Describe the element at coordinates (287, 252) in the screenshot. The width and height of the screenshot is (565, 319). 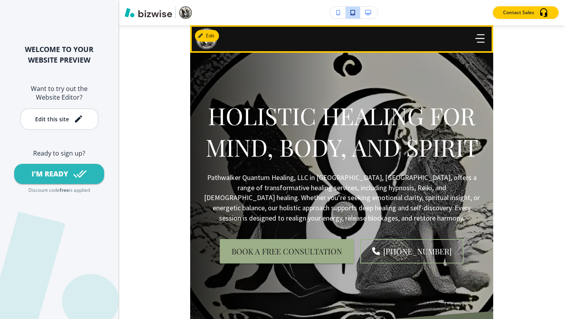
I see `a: BOOK A FREE CONSULTATION` at that location.